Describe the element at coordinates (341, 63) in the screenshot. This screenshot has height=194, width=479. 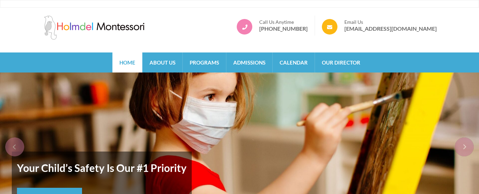
I see `a: Our Director` at that location.